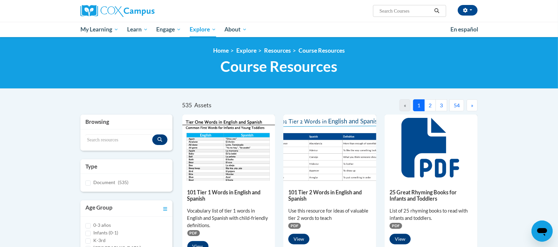  What do you see at coordinates (123, 182) in the screenshot?
I see `span: (535)` at bounding box center [123, 182].